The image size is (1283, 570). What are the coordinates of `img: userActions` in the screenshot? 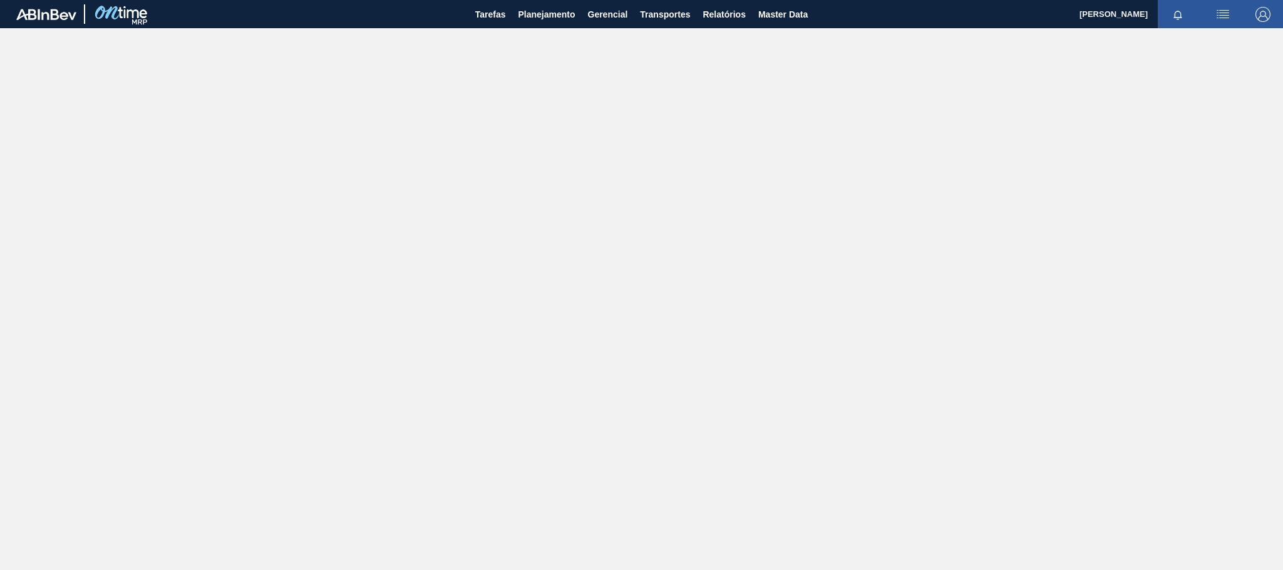 It's located at (1223, 14).